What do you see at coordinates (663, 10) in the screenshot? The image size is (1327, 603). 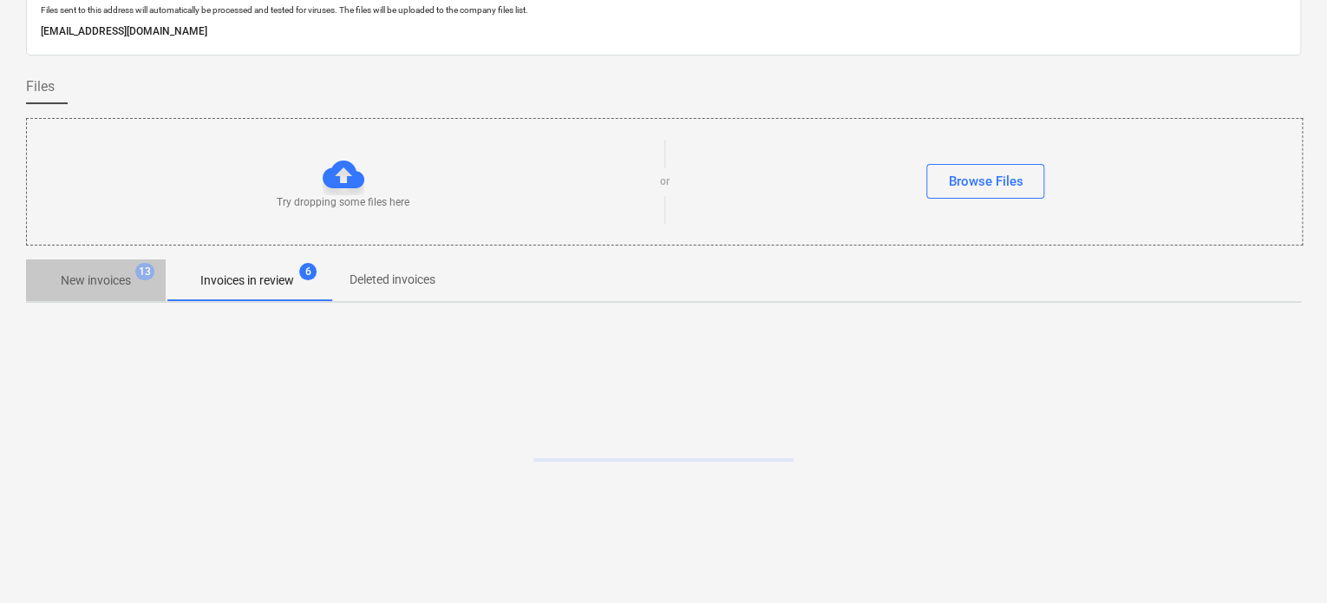 I see `p: Files sent to this address will automatically be processed and tested for viruses. The files will...` at bounding box center [663, 10].